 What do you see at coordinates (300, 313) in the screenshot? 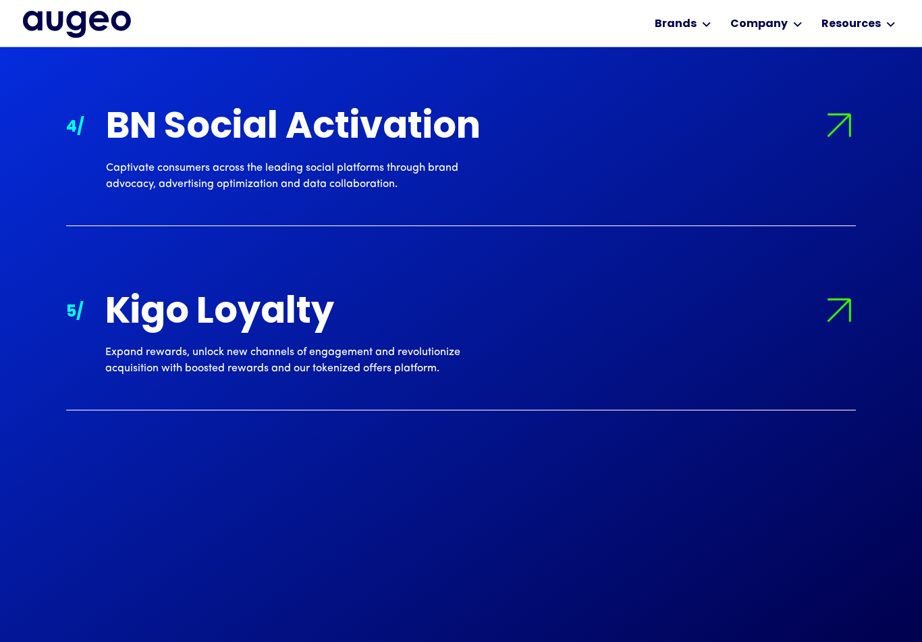
I see `div: Kigo Loyalty` at bounding box center [300, 313].